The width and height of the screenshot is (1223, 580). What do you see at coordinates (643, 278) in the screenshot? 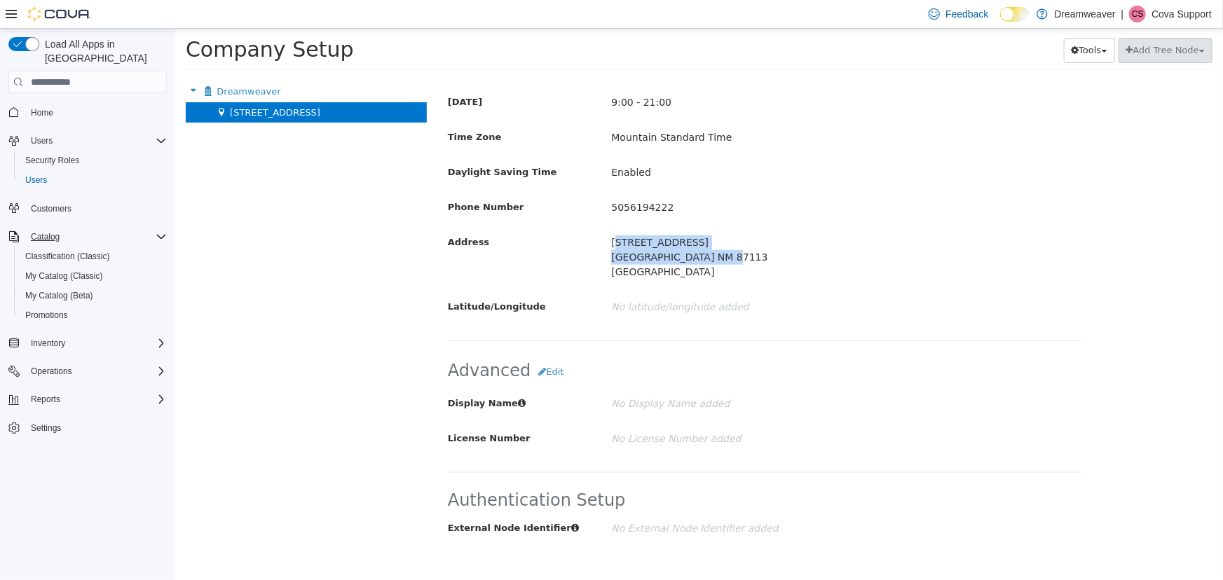
I see `p: No latitude/longitude added` at bounding box center [643, 278].